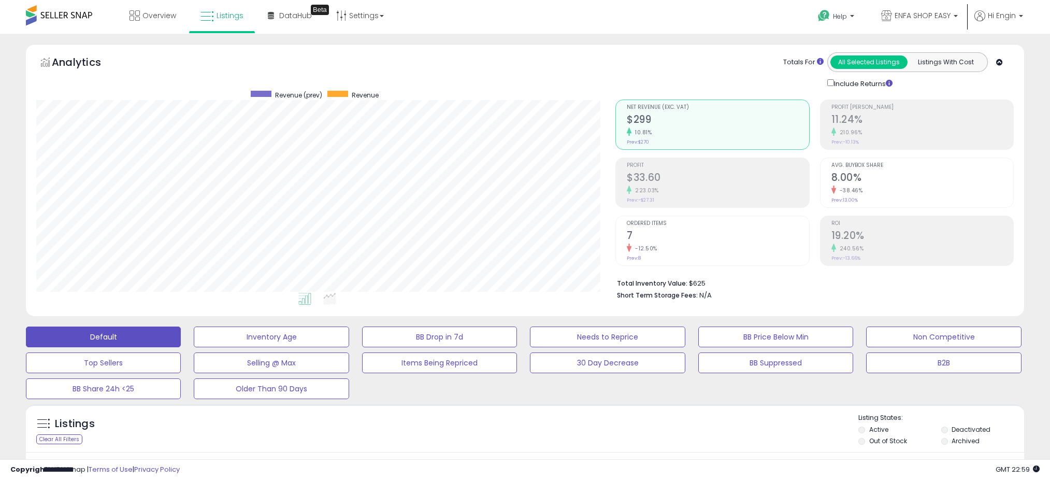 This screenshot has height=480, width=1050. I want to click on small: Prev: 8, so click(633, 258).